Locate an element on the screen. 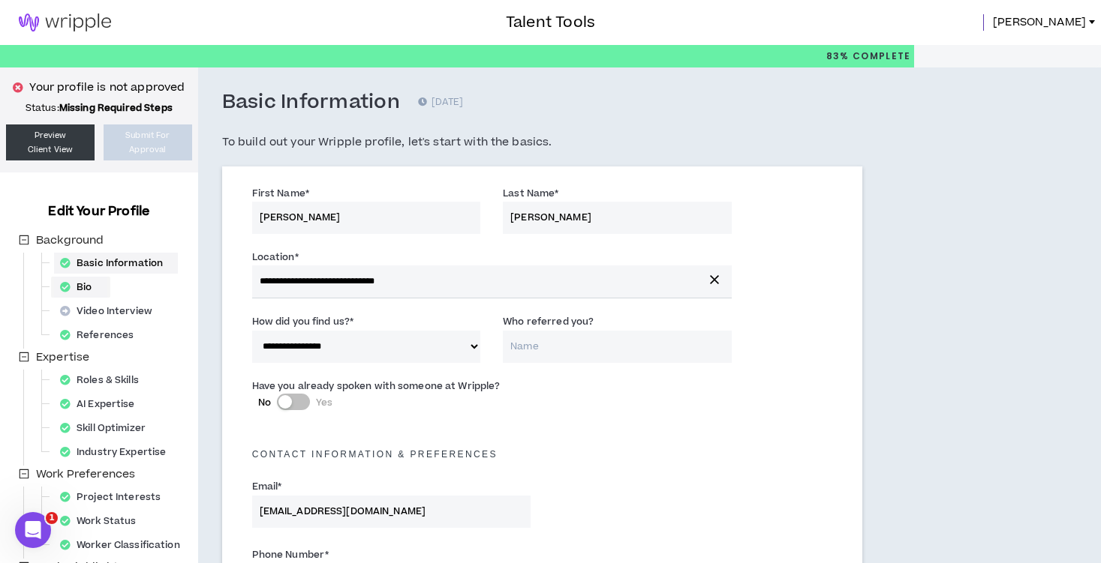 Image resolution: width=1101 pixels, height=563 pixels. span: No is located at coordinates (264, 403).